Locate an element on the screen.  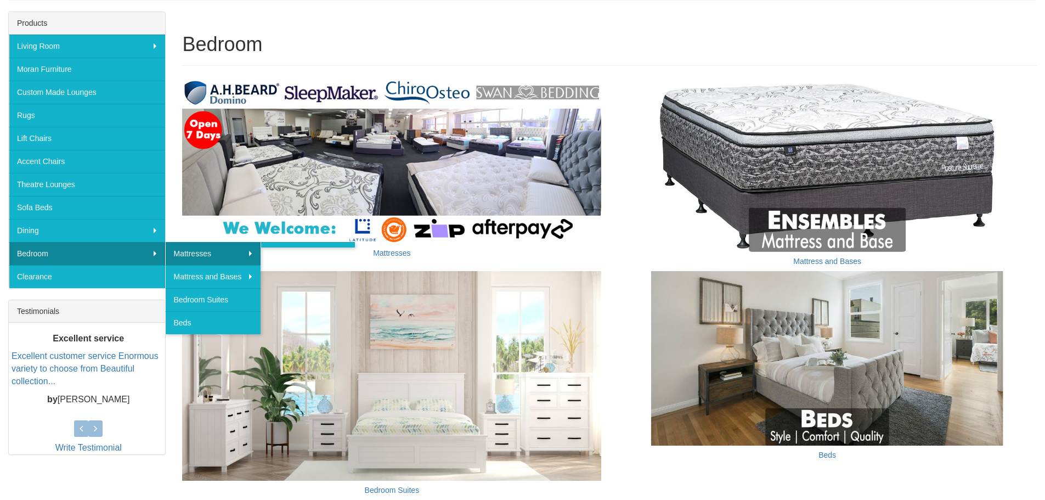
img: Mattress and Bases is located at coordinates (827, 164).